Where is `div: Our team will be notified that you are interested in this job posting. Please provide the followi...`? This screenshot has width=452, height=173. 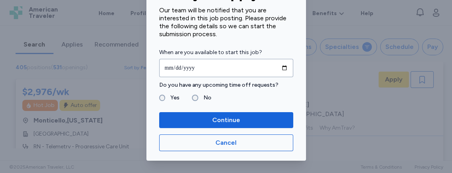
div: Our team will be notified that you are interested in this job posting. Please provide the followi... is located at coordinates (226, 22).